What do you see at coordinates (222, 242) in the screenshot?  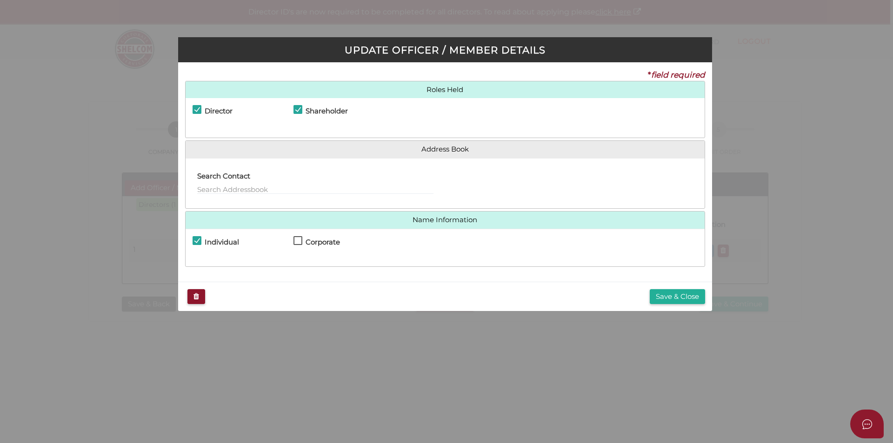 I see `h4: Individual` at bounding box center [222, 242].